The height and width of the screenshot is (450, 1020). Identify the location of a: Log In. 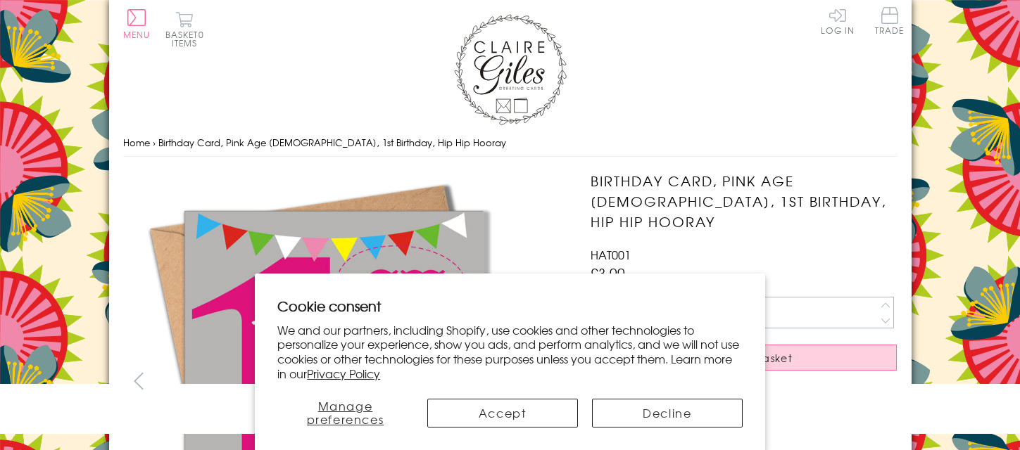
(837, 20).